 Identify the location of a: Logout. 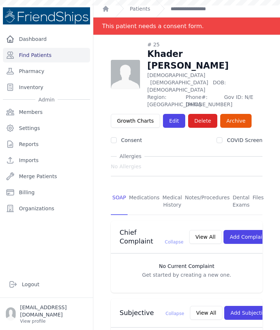
(46, 284).